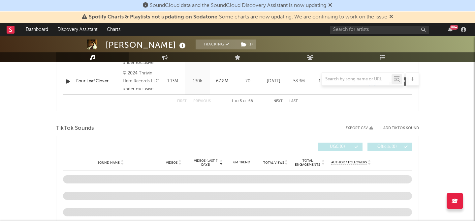  What do you see at coordinates (387, 147) in the screenshot?
I see `span: Official ( 0 )` at bounding box center [387, 147].